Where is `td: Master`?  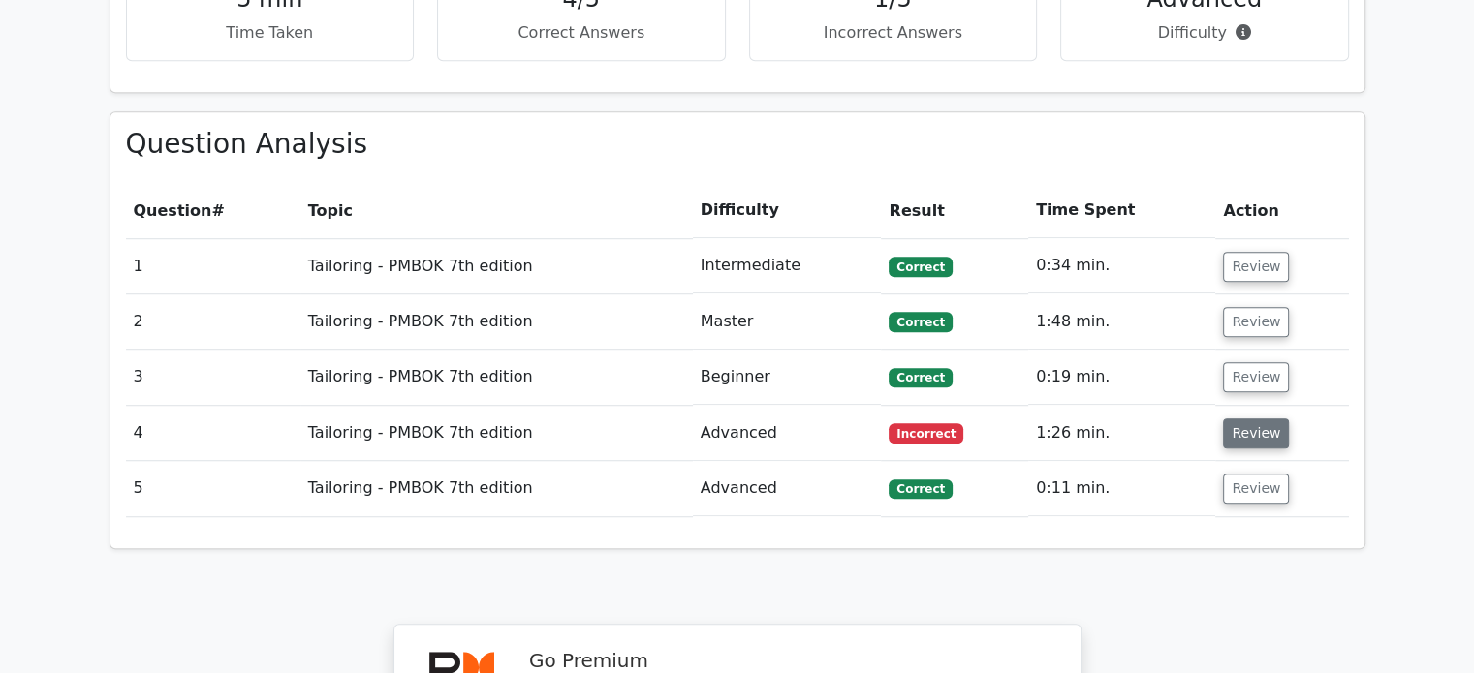 td: Master is located at coordinates (787, 322).